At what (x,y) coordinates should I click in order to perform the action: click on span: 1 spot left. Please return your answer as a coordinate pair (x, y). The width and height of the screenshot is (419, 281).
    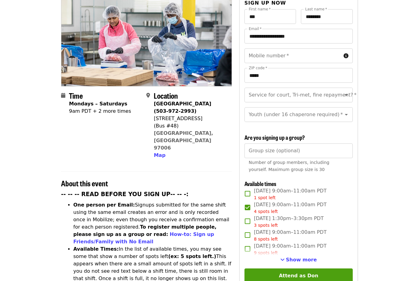
    Looking at the image, I should click on (265, 198).